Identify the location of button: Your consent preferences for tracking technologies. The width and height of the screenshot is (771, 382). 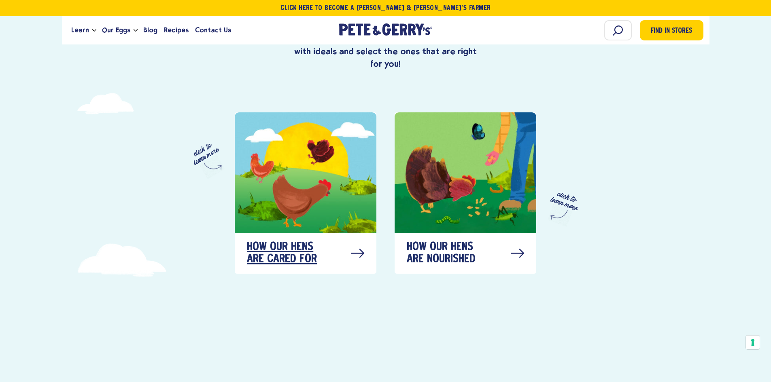
(753, 343).